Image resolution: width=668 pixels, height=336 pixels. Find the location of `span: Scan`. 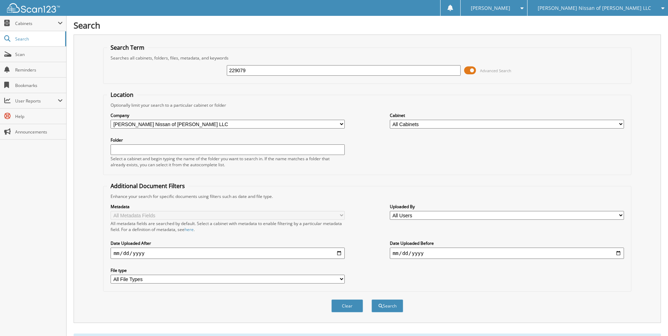

span: Scan is located at coordinates (39, 54).